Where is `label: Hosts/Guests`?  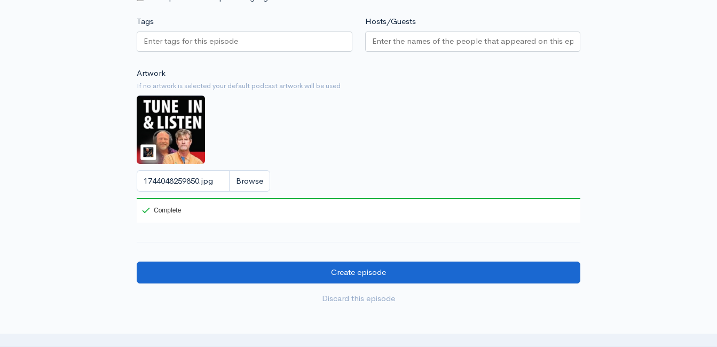 label: Hosts/Guests is located at coordinates (390, 21).